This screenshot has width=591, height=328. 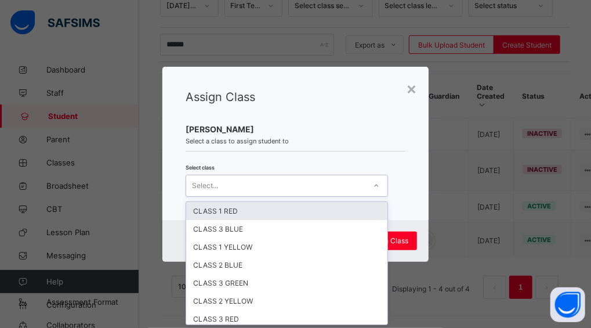 What do you see at coordinates (287, 211) in the screenshot?
I see `div: CLASS 1 RED` at bounding box center [287, 211].